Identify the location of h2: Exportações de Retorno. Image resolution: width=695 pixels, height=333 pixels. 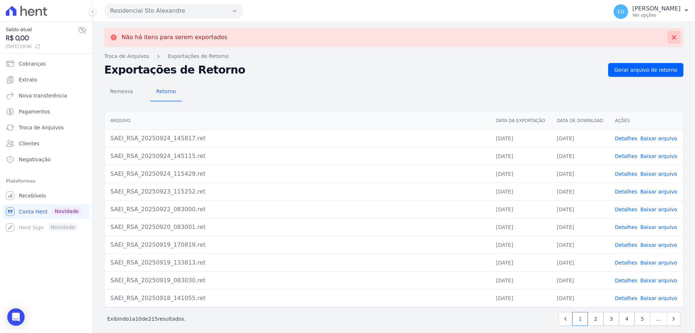
(353, 70).